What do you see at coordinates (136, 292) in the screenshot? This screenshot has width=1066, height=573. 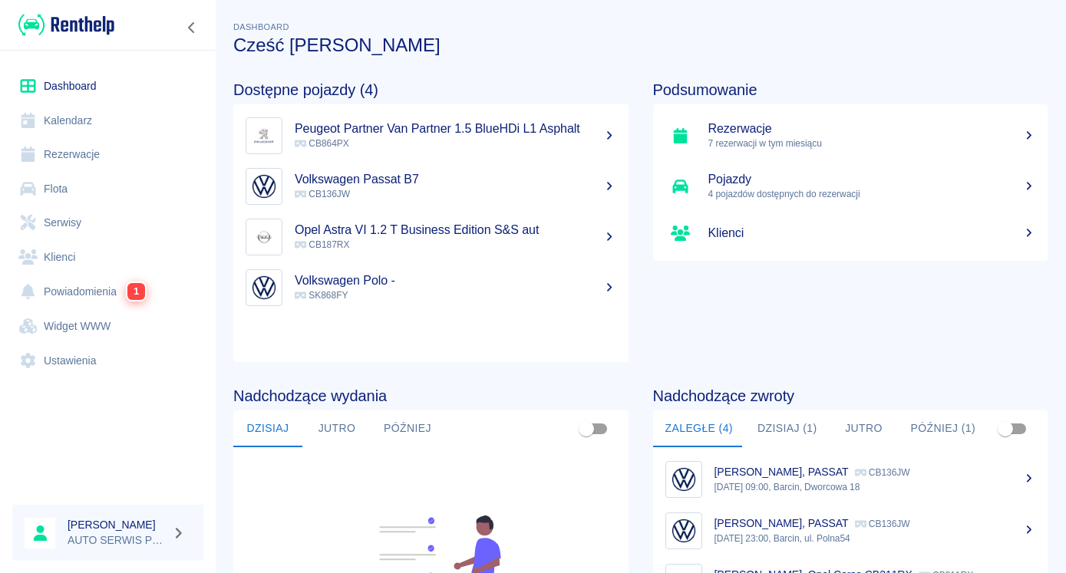 I see `span: 1` at bounding box center [136, 292].